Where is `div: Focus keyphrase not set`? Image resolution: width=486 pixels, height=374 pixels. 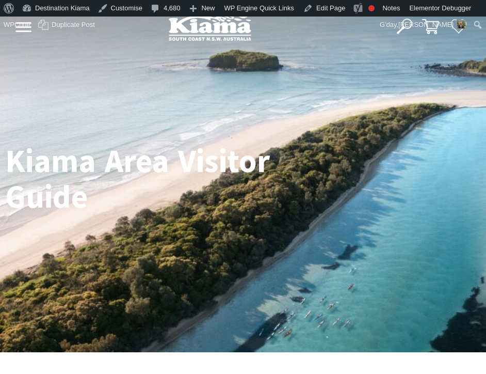
div: Focus keyphrase not set is located at coordinates (371, 8).